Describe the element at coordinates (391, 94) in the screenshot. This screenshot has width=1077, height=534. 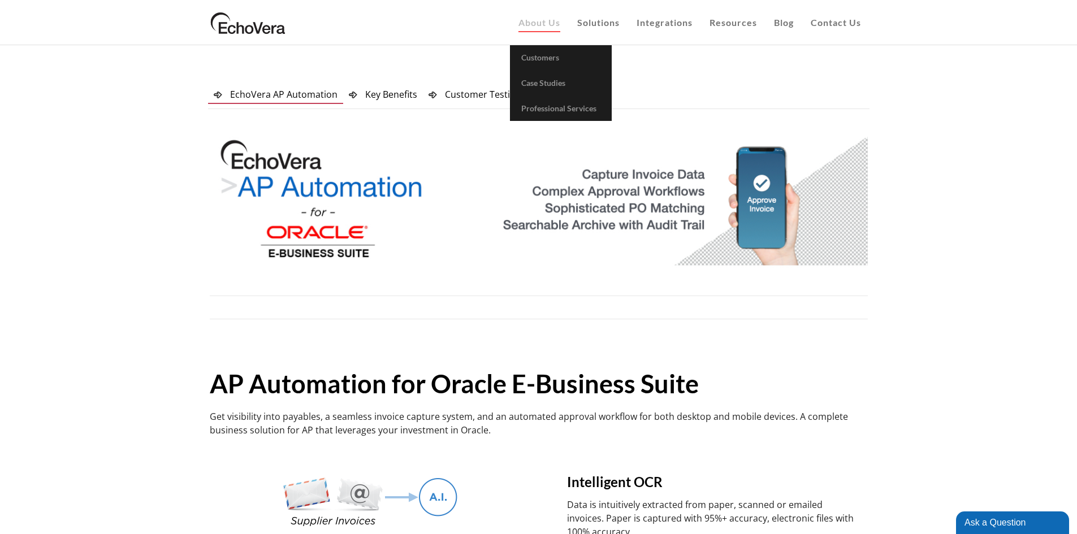
I see `span: Key Benefits` at that location.